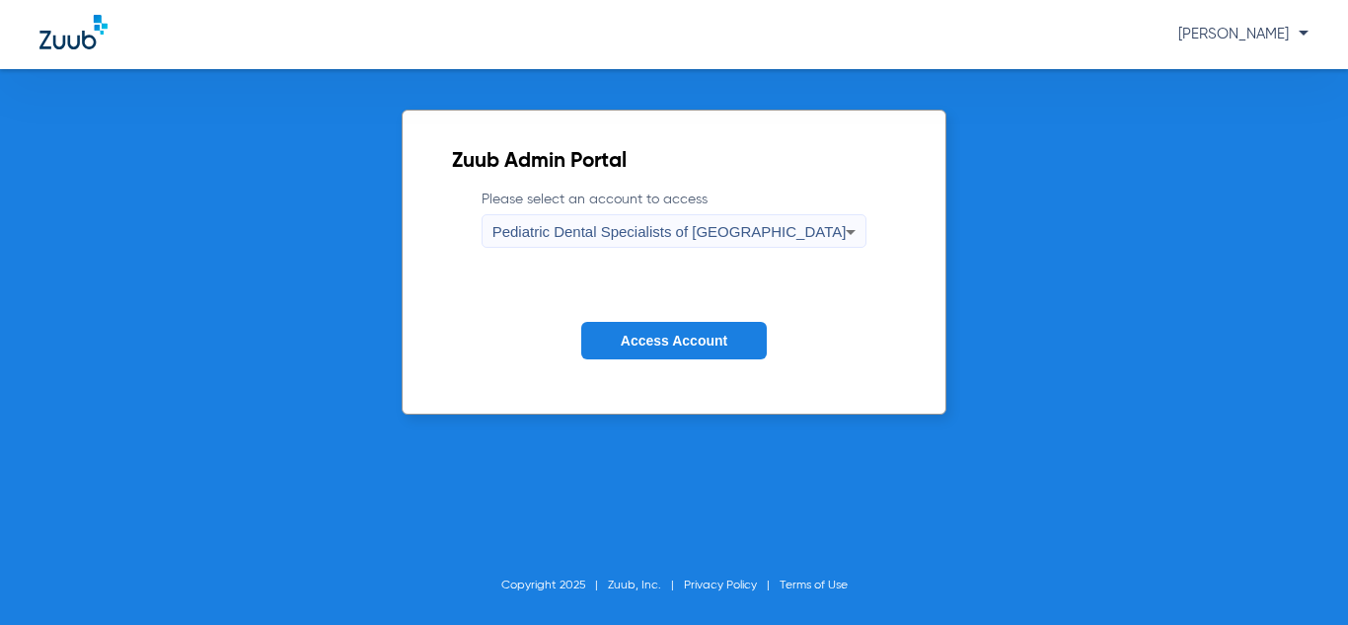 The height and width of the screenshot is (625, 1348). I want to click on li: Zuub, Inc., so click(645, 585).